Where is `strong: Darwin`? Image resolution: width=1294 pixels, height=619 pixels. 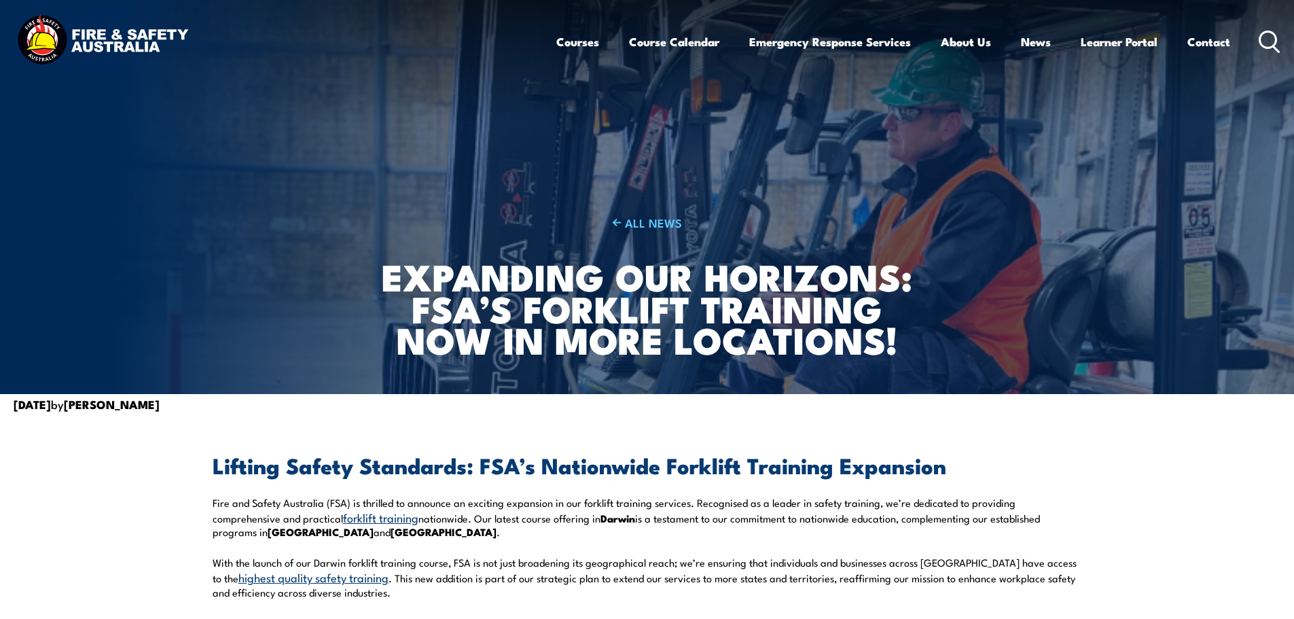
strong: Darwin is located at coordinates (618, 518).